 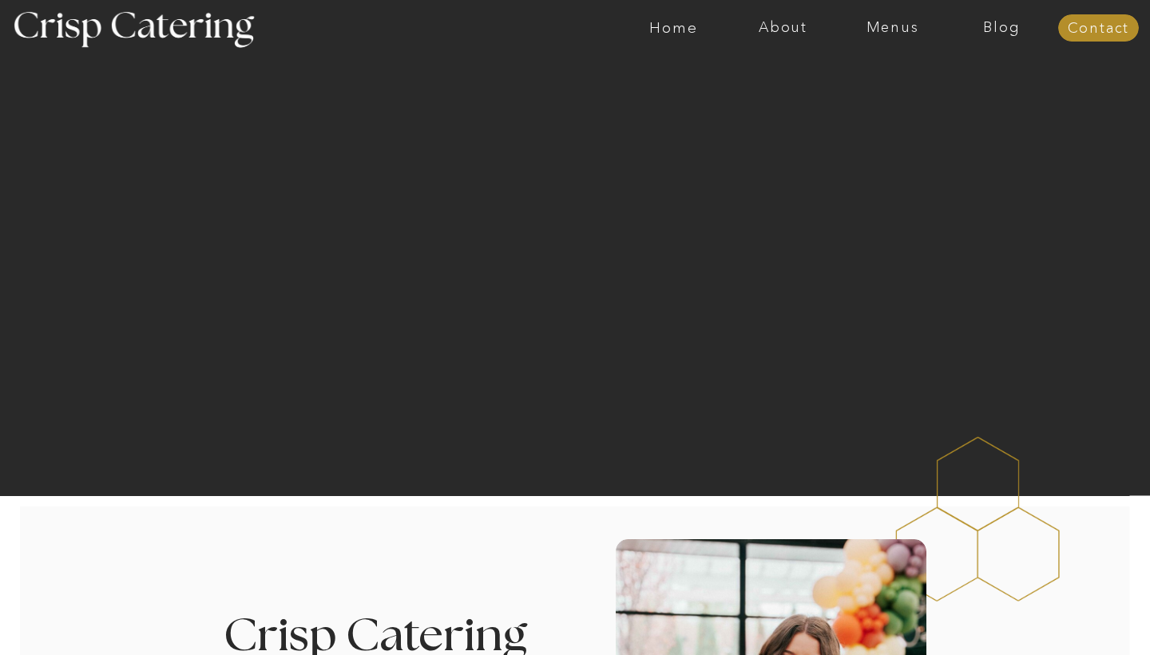 I want to click on nav: Contact, so click(x=1098, y=29).